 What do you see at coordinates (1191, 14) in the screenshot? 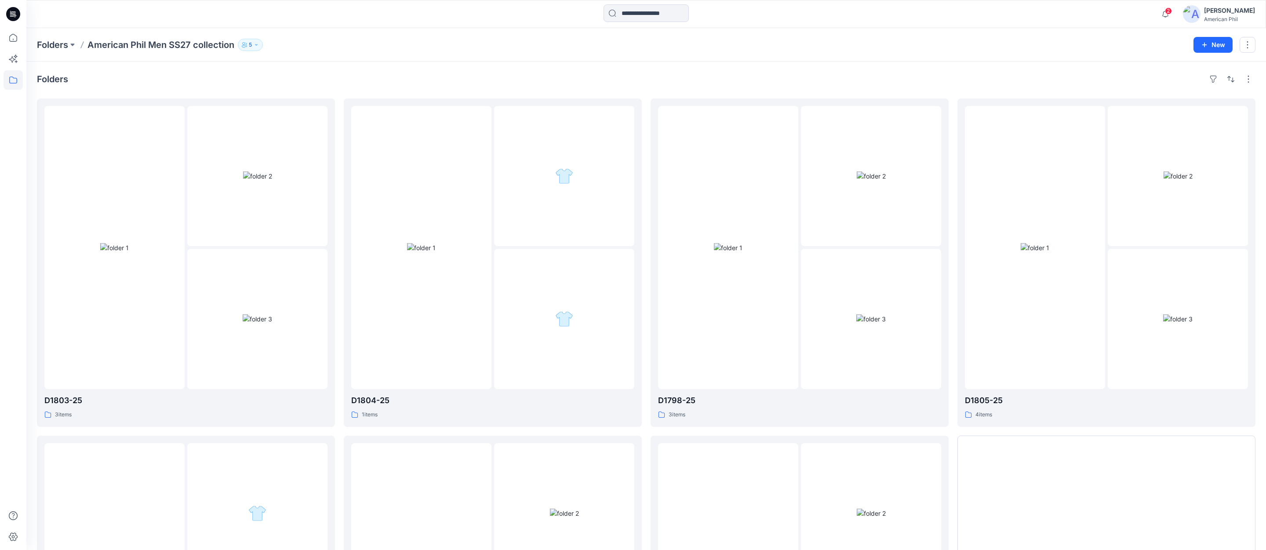
I see `img: avatar` at bounding box center [1191, 14].